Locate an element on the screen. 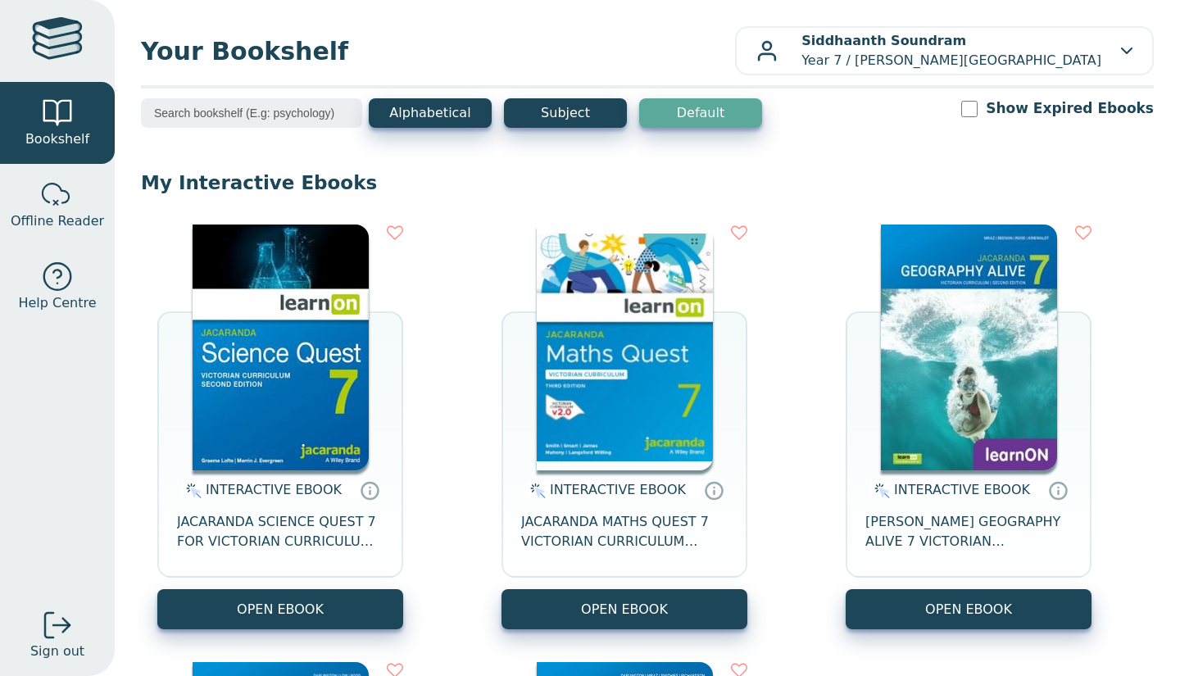  span: Help Centre is located at coordinates (57, 303).